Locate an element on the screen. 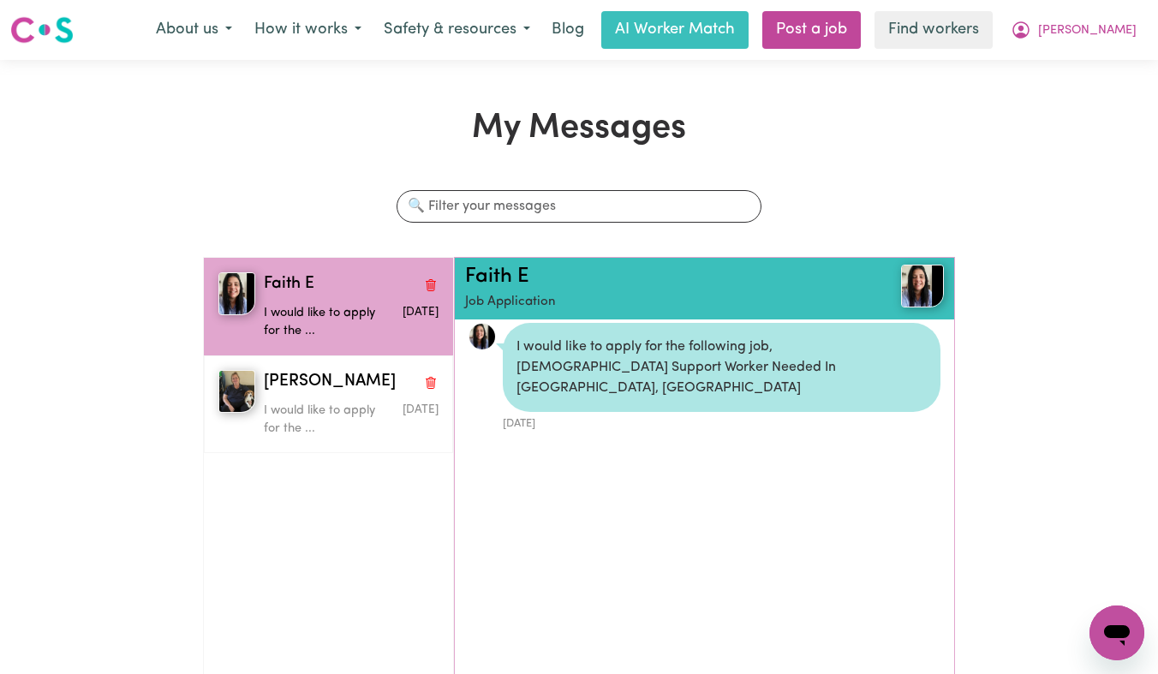 This screenshot has width=1158, height=674. h1: My Messages is located at coordinates (578, 128).